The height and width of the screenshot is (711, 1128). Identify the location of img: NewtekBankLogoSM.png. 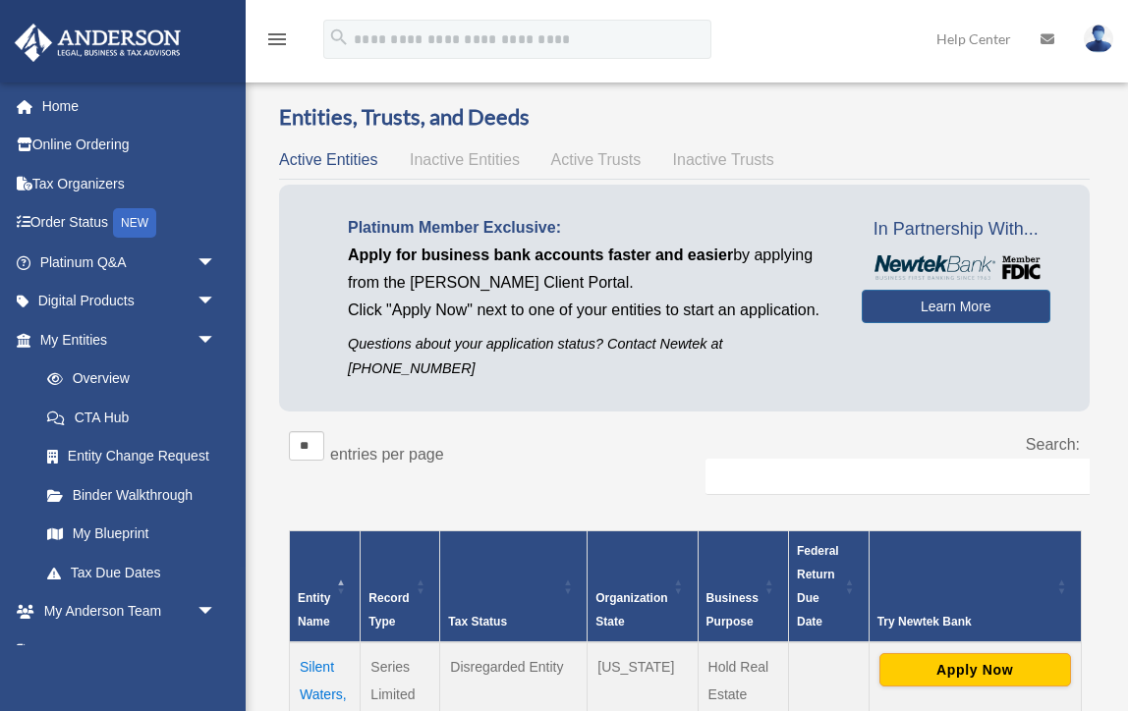
(956, 267).